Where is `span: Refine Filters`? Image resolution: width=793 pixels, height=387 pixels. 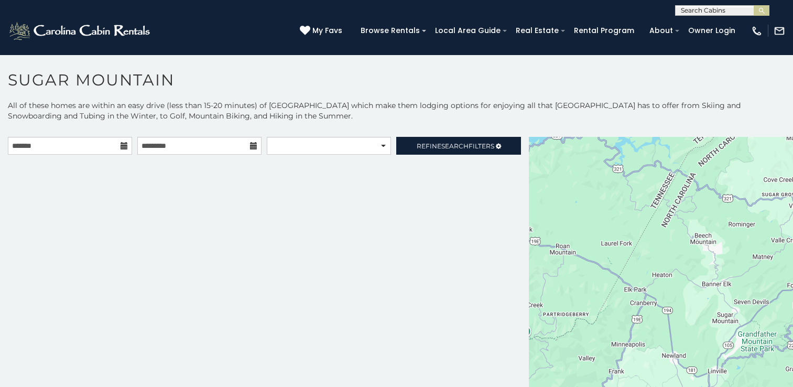 span: Refine Filters is located at coordinates (455, 146).